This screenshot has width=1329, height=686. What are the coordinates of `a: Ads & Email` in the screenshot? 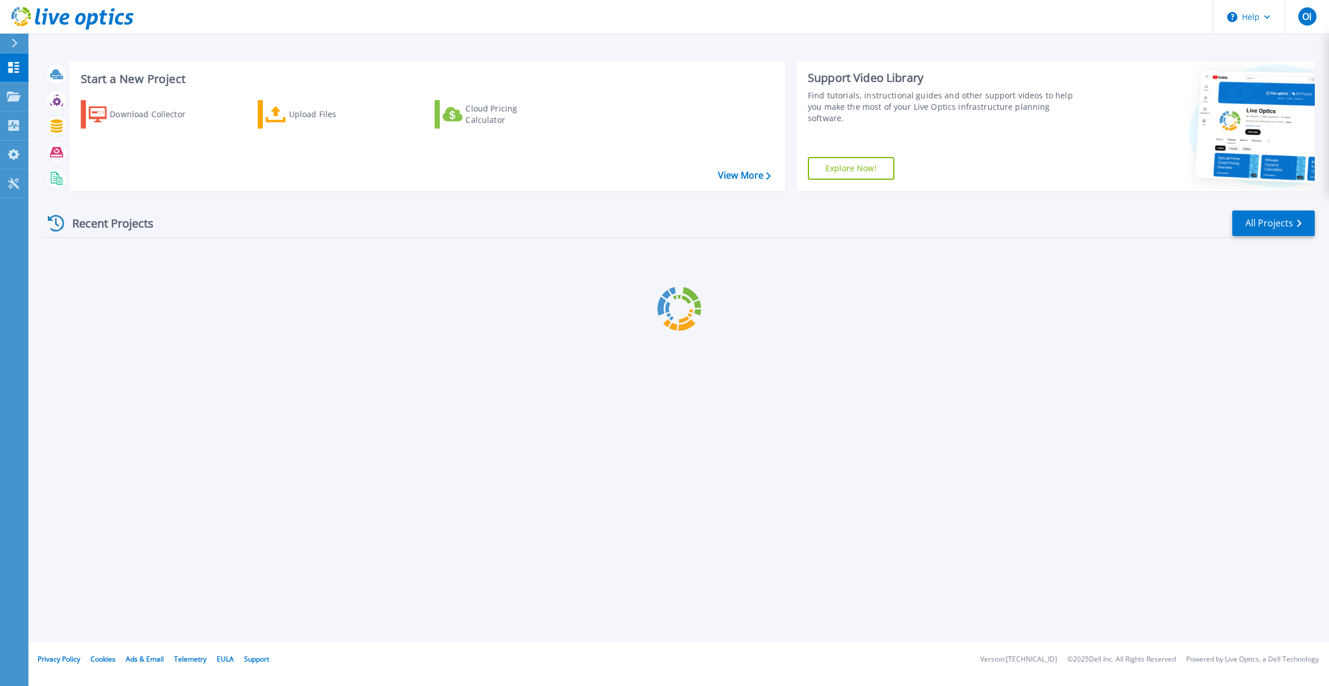 It's located at (145, 659).